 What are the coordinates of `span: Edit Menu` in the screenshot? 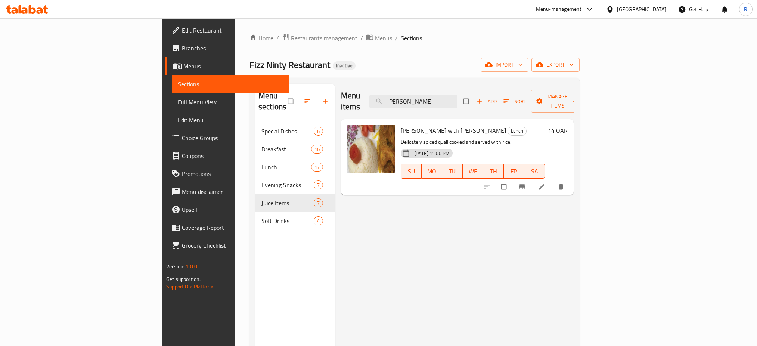 It's located at (230, 120).